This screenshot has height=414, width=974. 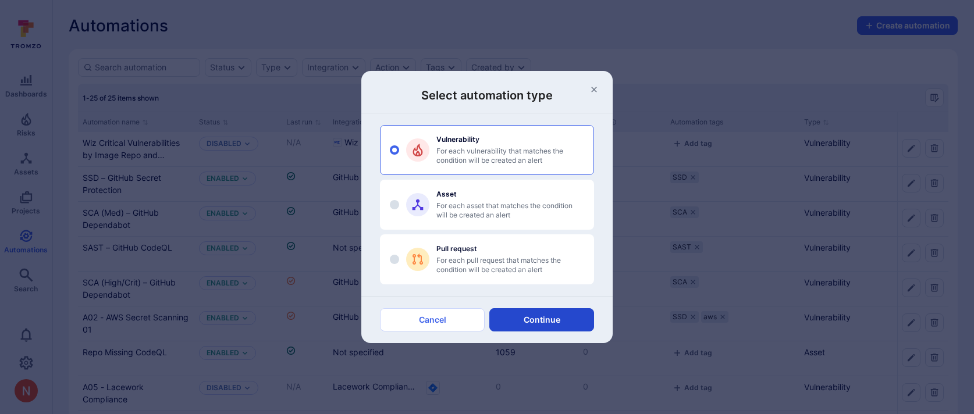 I want to click on span: For each pull request that matches the condition will be created an alert, so click(x=510, y=265).